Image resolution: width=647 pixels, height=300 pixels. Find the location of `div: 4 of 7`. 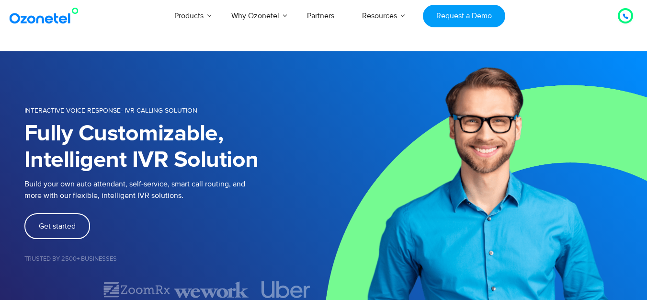

div: 4 of 7 is located at coordinates (286, 289).